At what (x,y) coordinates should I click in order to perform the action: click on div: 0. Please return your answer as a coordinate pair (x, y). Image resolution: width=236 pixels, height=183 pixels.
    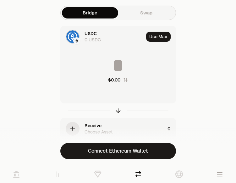
    Looking at the image, I should click on (172, 129).